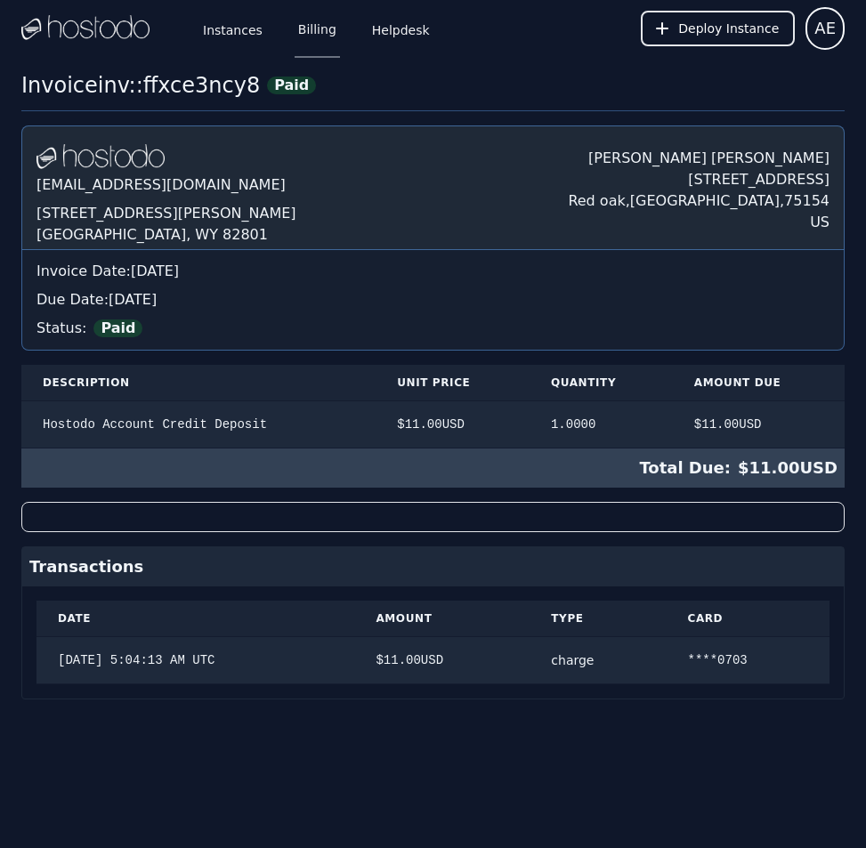 The height and width of the screenshot is (848, 866). Describe the element at coordinates (728, 28) in the screenshot. I see `span: Deploy Instance` at that location.